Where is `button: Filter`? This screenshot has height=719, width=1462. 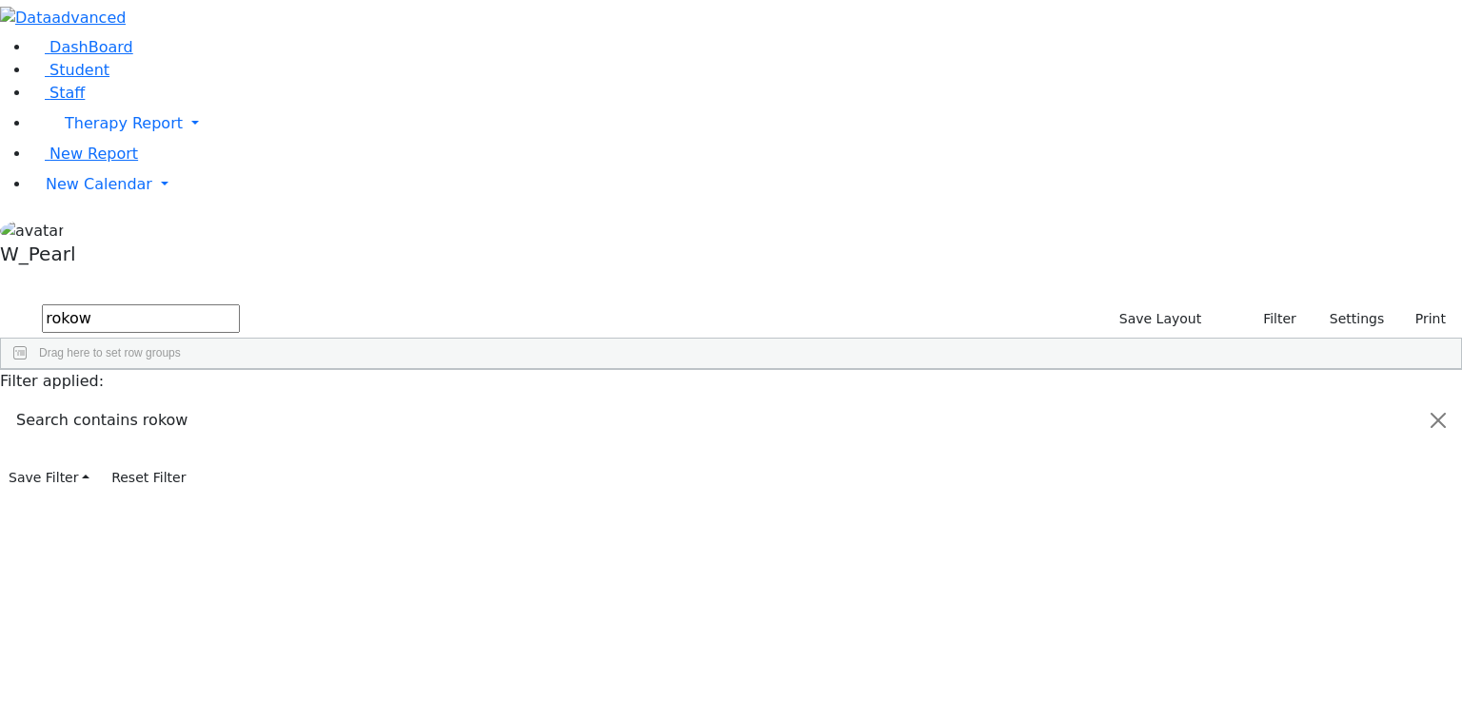 button: Filter is located at coordinates (1271, 319).